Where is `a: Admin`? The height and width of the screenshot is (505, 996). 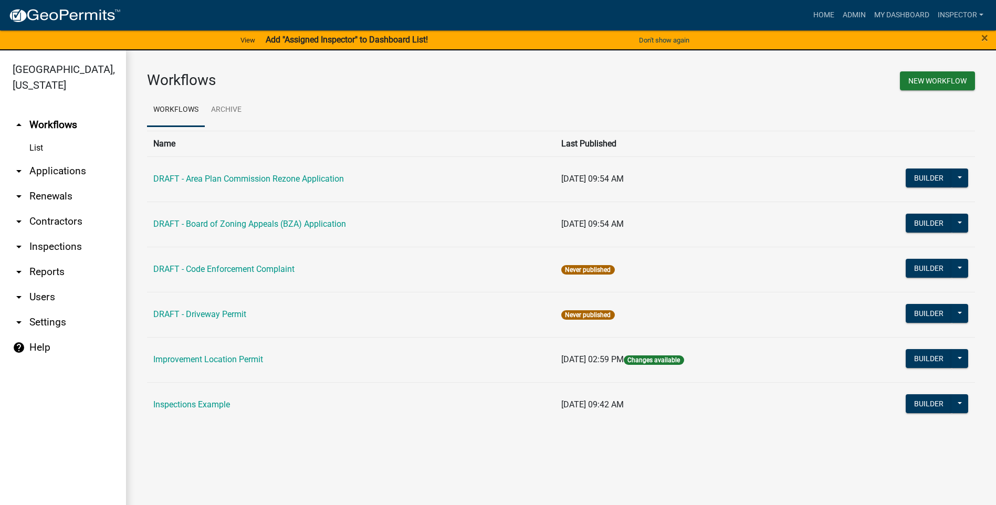 a: Admin is located at coordinates (854, 15).